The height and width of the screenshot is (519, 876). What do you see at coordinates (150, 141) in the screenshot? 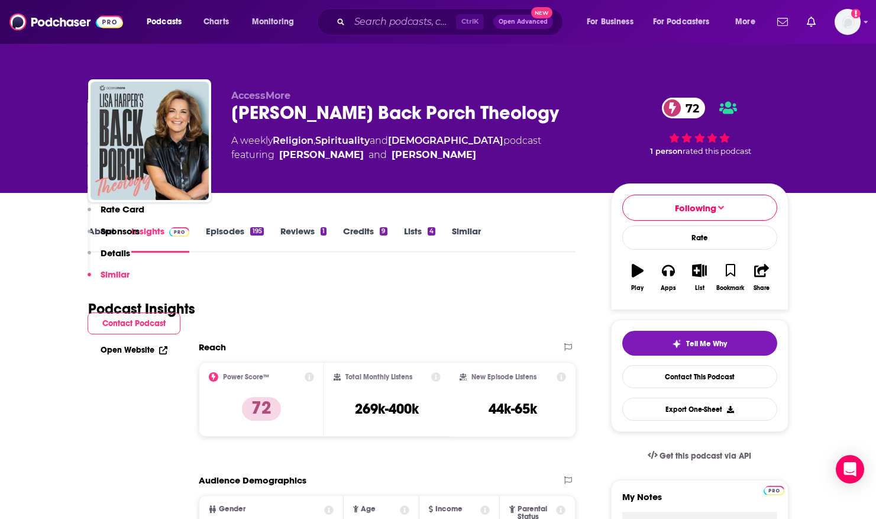
I see `a: Lisa Harper's Back Porch Theology` at bounding box center [150, 141].